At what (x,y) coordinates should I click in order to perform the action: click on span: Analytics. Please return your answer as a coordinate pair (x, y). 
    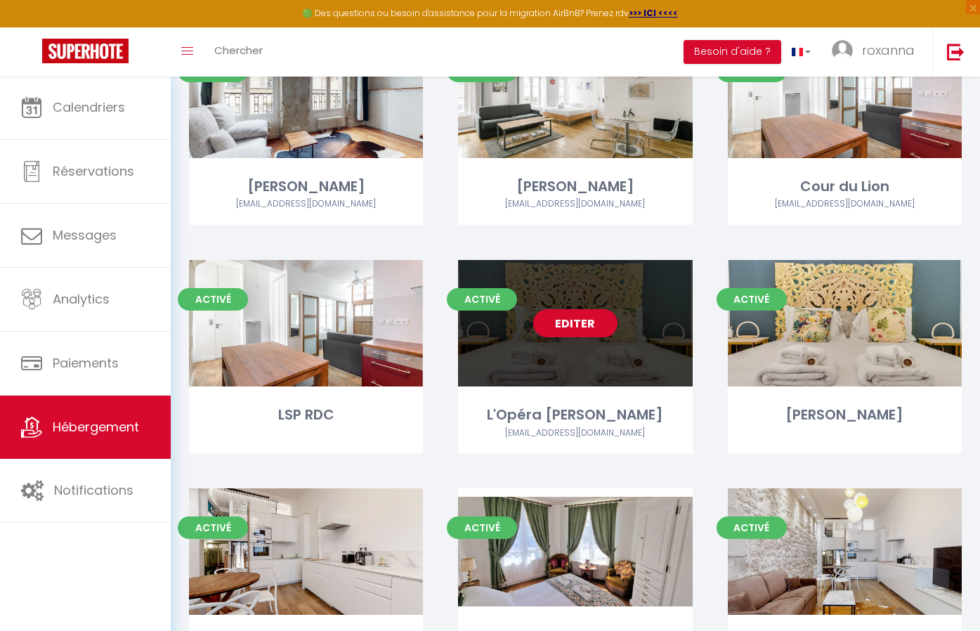
    Looking at the image, I should click on (81, 299).